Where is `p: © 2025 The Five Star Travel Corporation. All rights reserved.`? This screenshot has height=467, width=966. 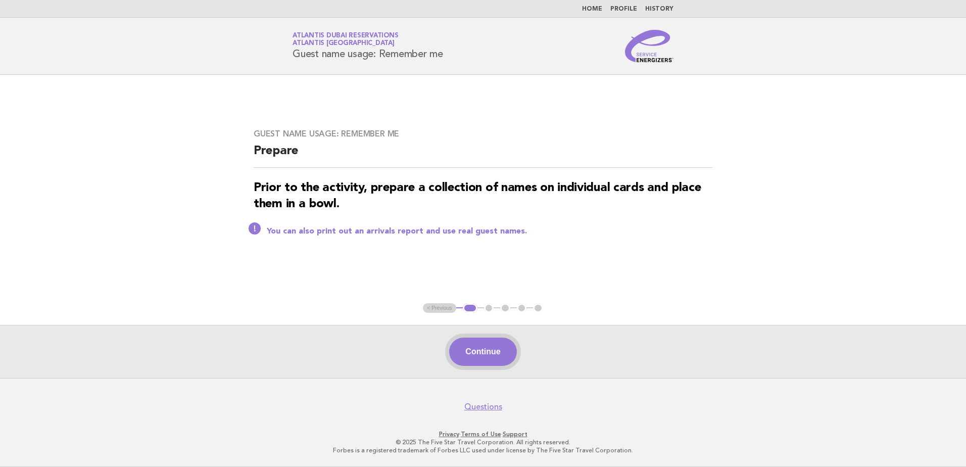
p: © 2025 The Five Star Travel Corporation. All rights reserved. is located at coordinates (483, 442).